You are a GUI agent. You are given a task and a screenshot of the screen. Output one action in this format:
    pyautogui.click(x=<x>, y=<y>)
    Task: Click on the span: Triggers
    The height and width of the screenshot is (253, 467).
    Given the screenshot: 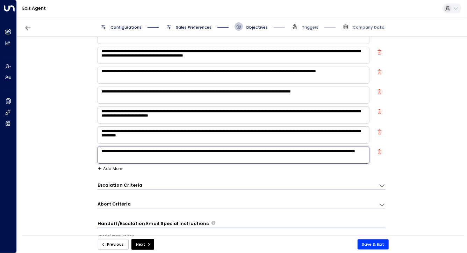 What is the action you would take?
    pyautogui.click(x=310, y=27)
    